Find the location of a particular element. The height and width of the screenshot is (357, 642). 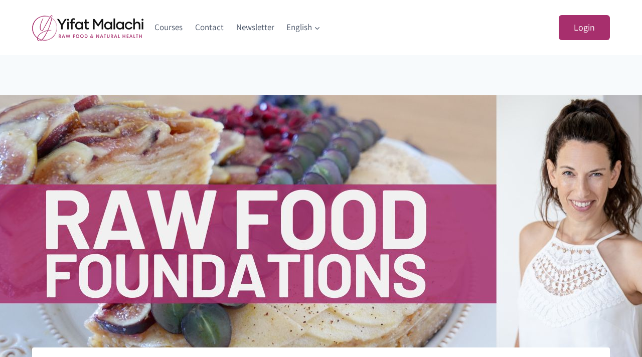

img: yifat_logo41_en.png is located at coordinates (88, 28).